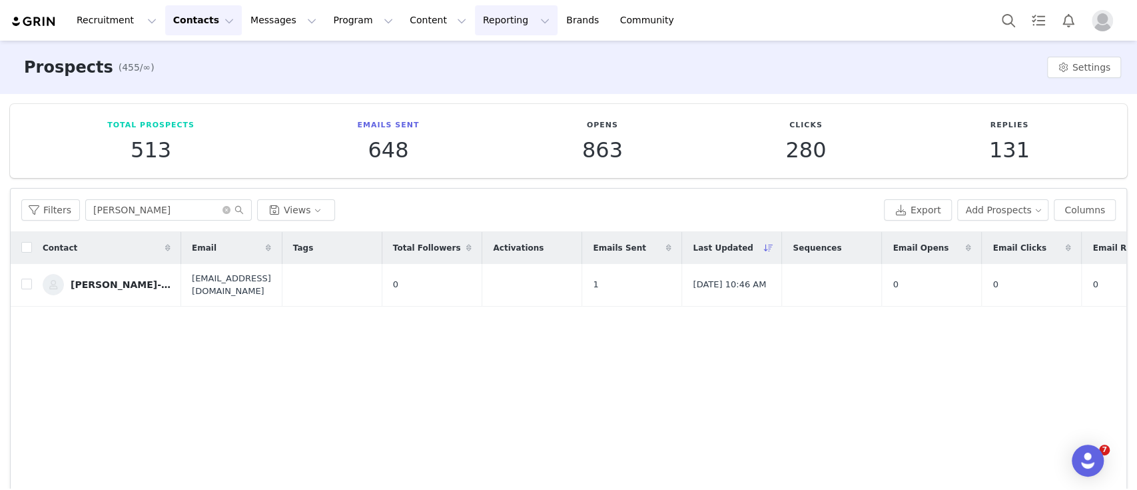 This screenshot has width=1137, height=490. I want to click on button: Program, so click(363, 20).